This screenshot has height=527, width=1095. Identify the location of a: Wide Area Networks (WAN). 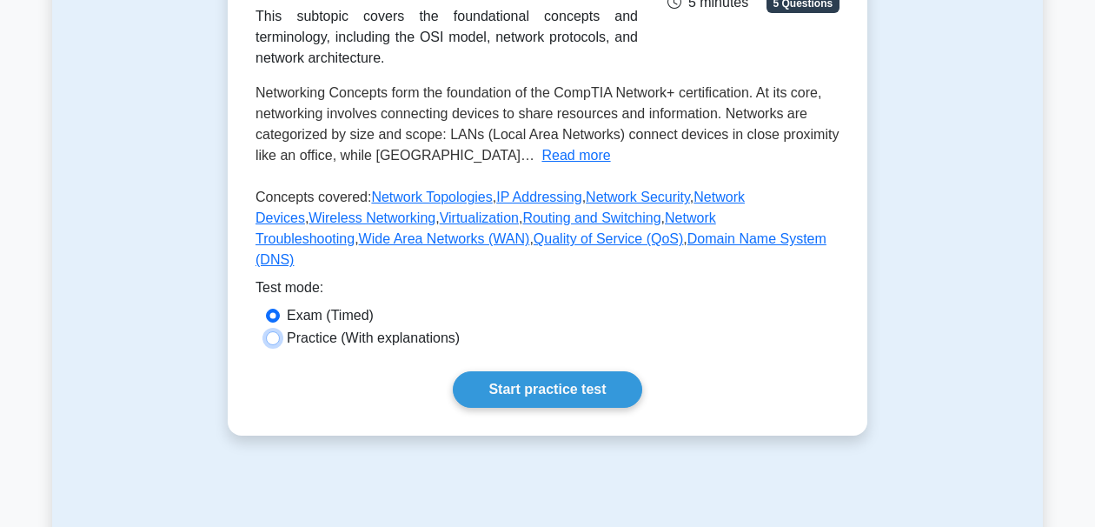
(444, 238).